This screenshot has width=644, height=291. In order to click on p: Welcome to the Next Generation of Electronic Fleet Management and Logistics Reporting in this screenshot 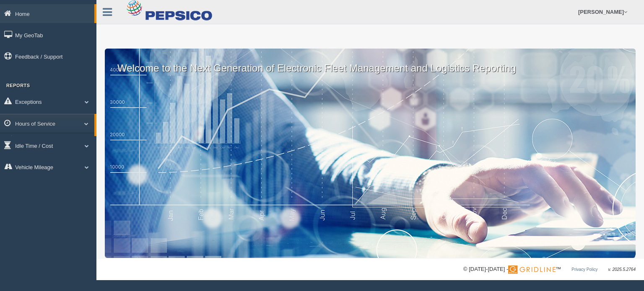, I will do `click(370, 62)`.